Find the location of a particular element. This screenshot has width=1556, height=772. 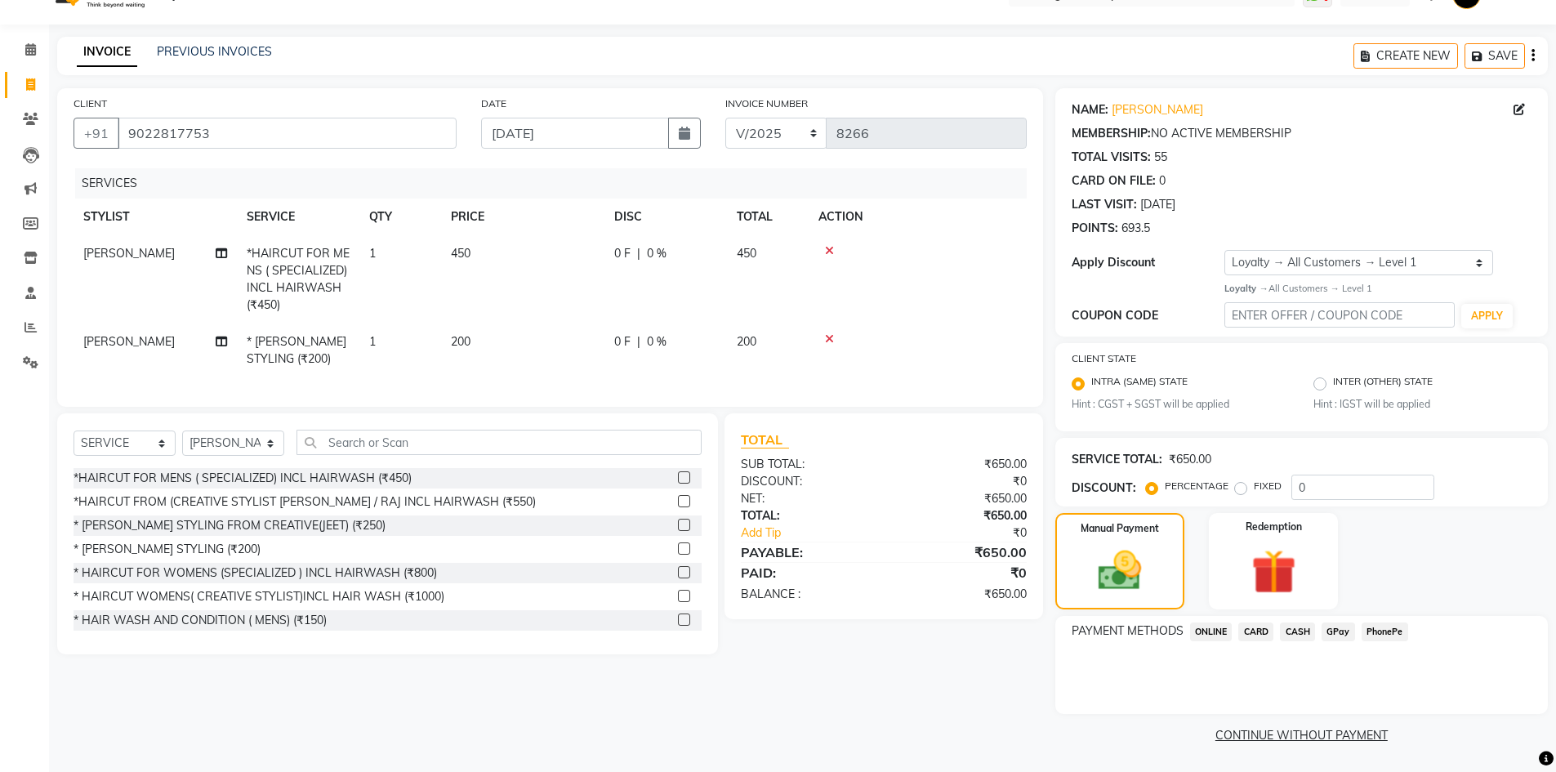

div: SUB TOTAL: is located at coordinates (806, 464).